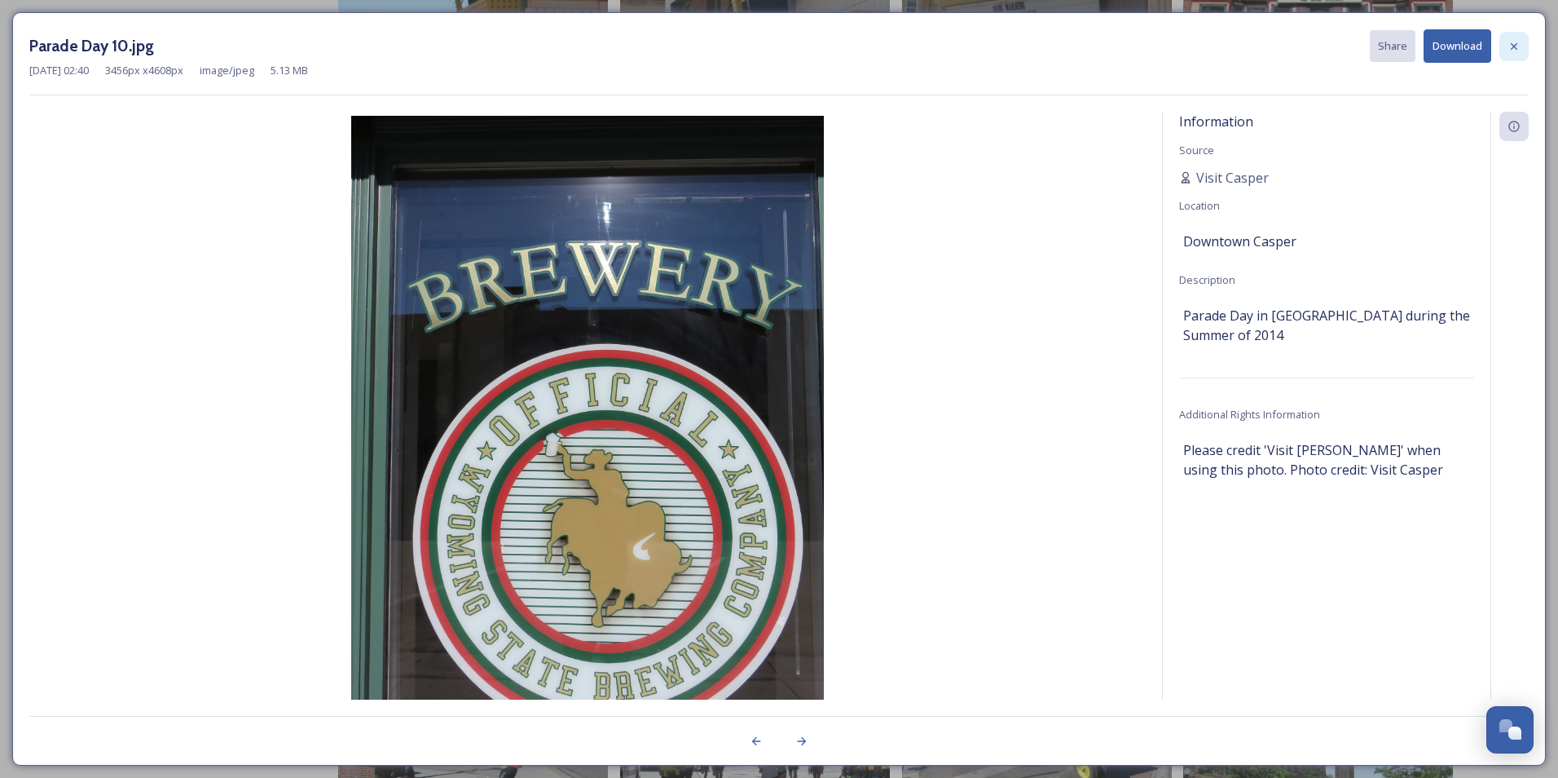 The width and height of the screenshot is (1558, 778). I want to click on h3: Parade Day 10.jpg, so click(91, 46).